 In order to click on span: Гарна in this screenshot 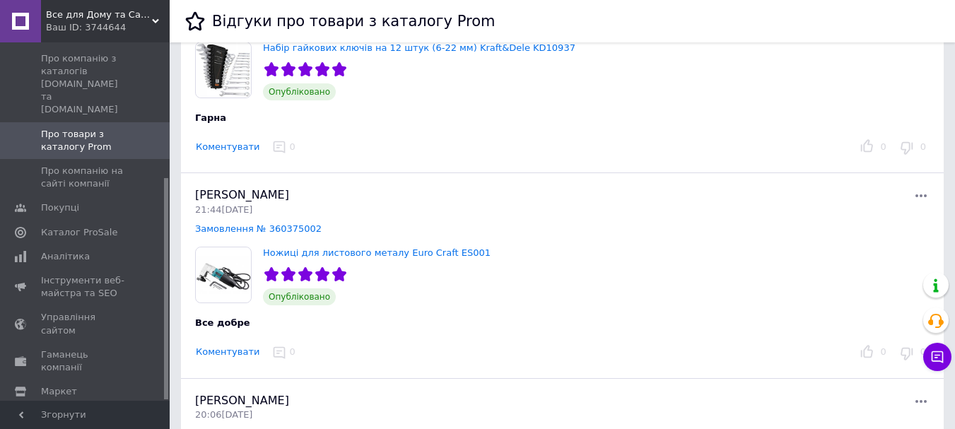, I will do `click(211, 117)`.